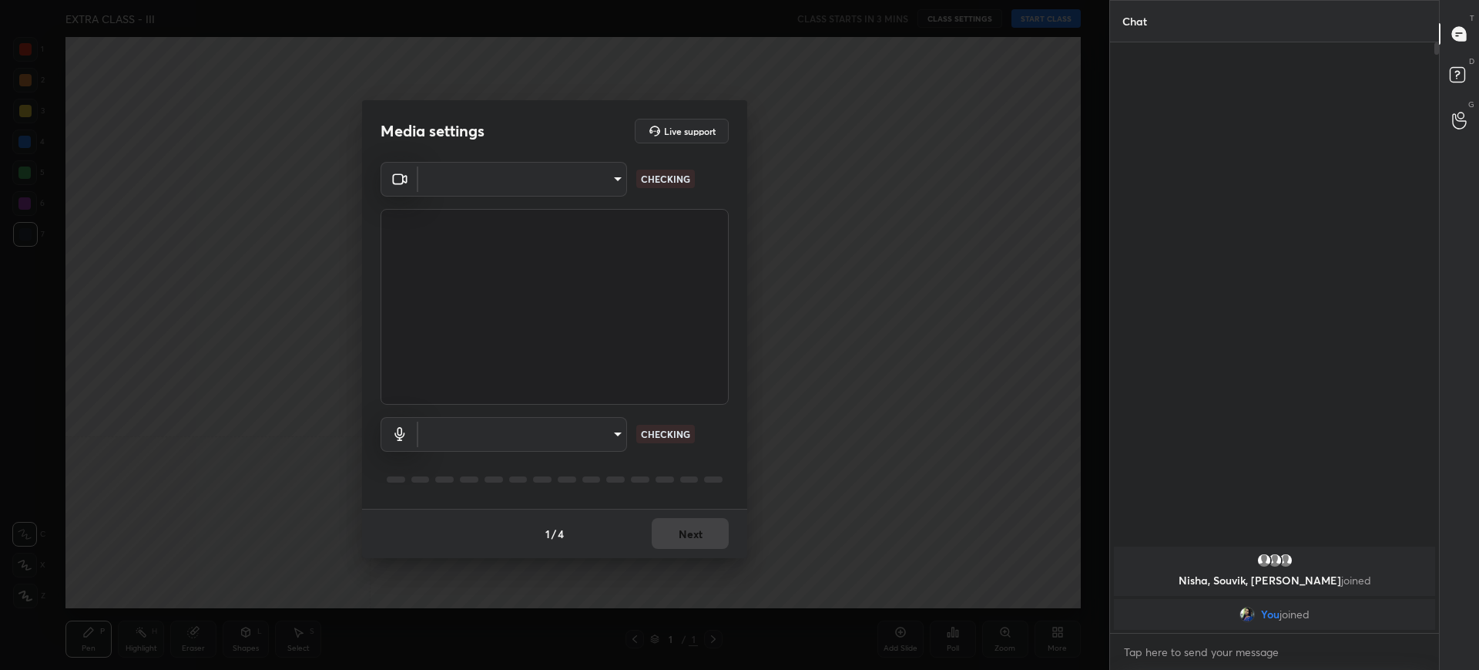 The height and width of the screenshot is (670, 1479). I want to click on p: D, so click(1472, 61).